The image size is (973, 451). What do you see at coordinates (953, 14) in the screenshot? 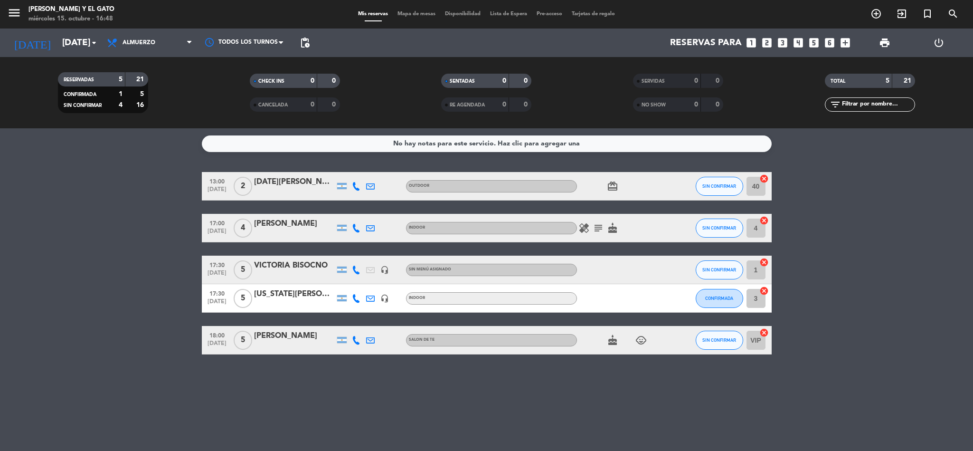
I see `i: search` at bounding box center [953, 14].